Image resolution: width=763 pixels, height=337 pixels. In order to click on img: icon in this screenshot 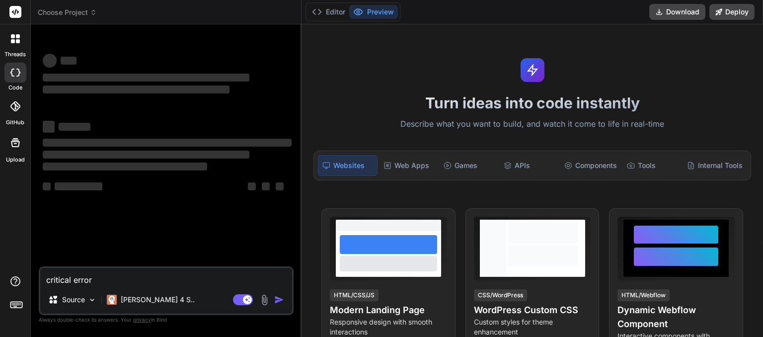, I will do `click(279, 300)`.